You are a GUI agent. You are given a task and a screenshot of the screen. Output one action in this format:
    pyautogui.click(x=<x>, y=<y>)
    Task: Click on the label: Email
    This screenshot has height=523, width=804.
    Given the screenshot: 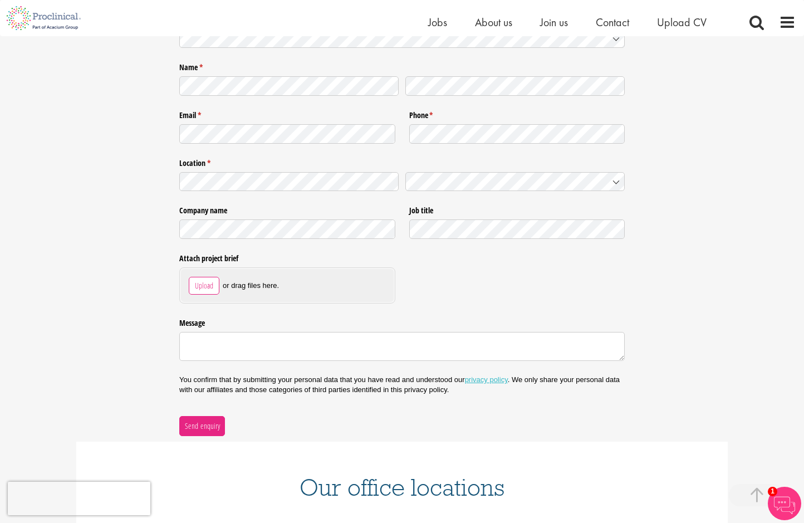 What is the action you would take?
    pyautogui.click(x=287, y=114)
    